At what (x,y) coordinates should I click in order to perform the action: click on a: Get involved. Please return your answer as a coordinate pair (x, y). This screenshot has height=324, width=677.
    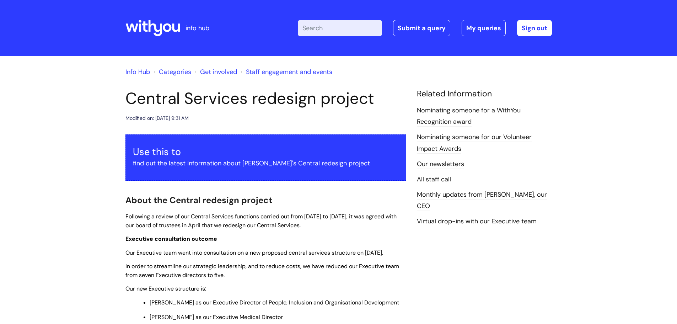
    Looking at the image, I should click on (218, 72).